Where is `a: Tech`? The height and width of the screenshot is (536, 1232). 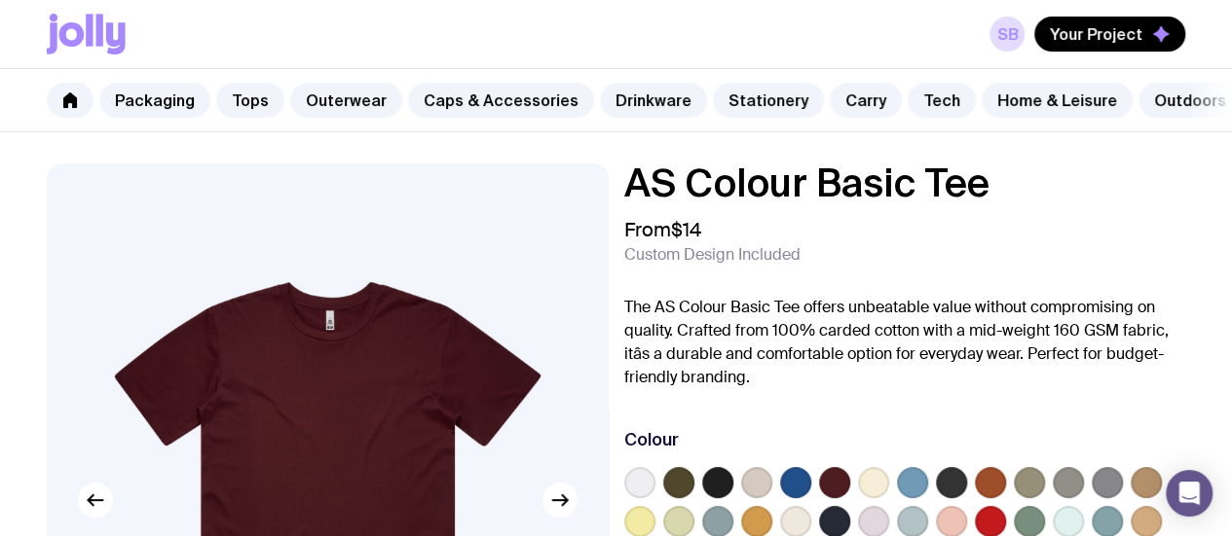
a: Tech is located at coordinates (942, 100).